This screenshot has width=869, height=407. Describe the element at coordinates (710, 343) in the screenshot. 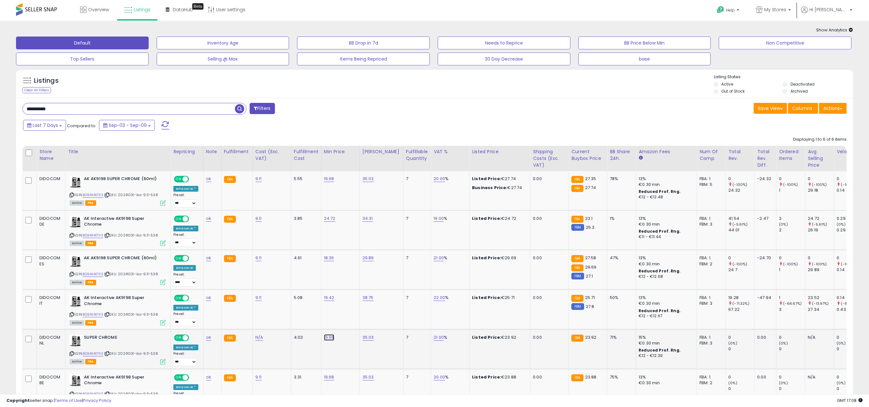

I see `div: FBM: 3` at that location.